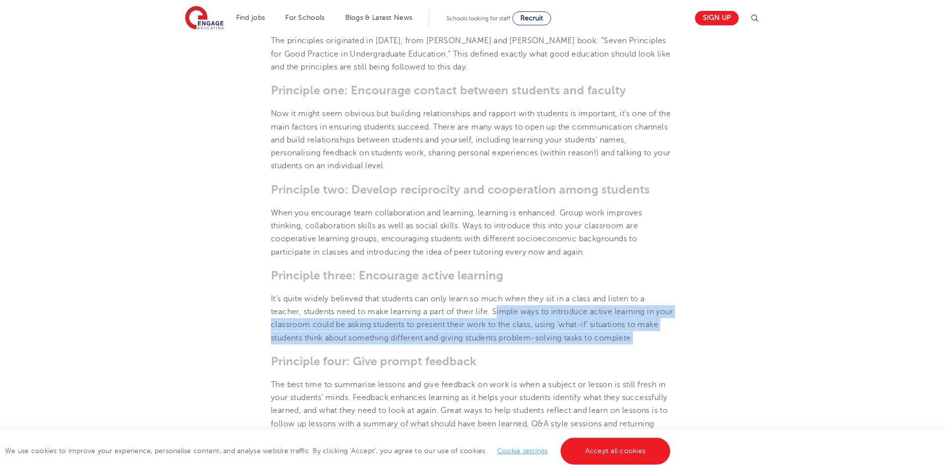 This screenshot has height=473, width=945. Describe the element at coordinates (379, 17) in the screenshot. I see `a: Blogs & Latest News` at that location.